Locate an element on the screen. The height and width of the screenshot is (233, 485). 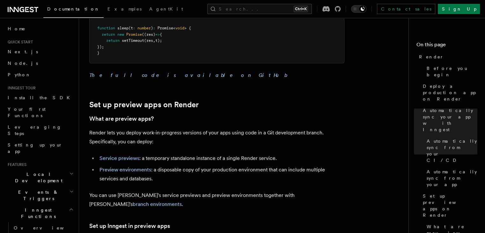
span: function is located at coordinates (106, 28).